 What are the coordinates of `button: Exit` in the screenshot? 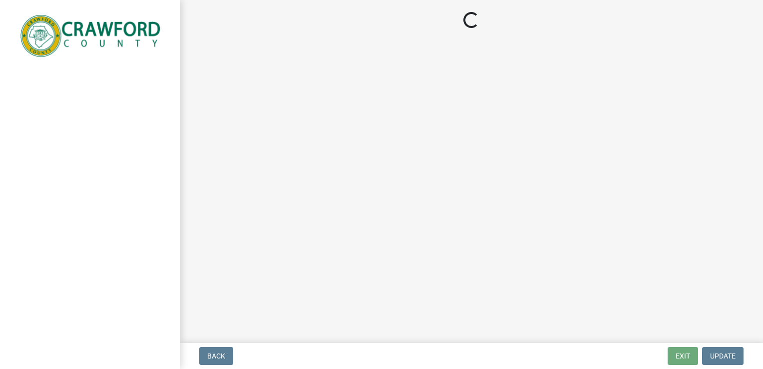 It's located at (683, 356).